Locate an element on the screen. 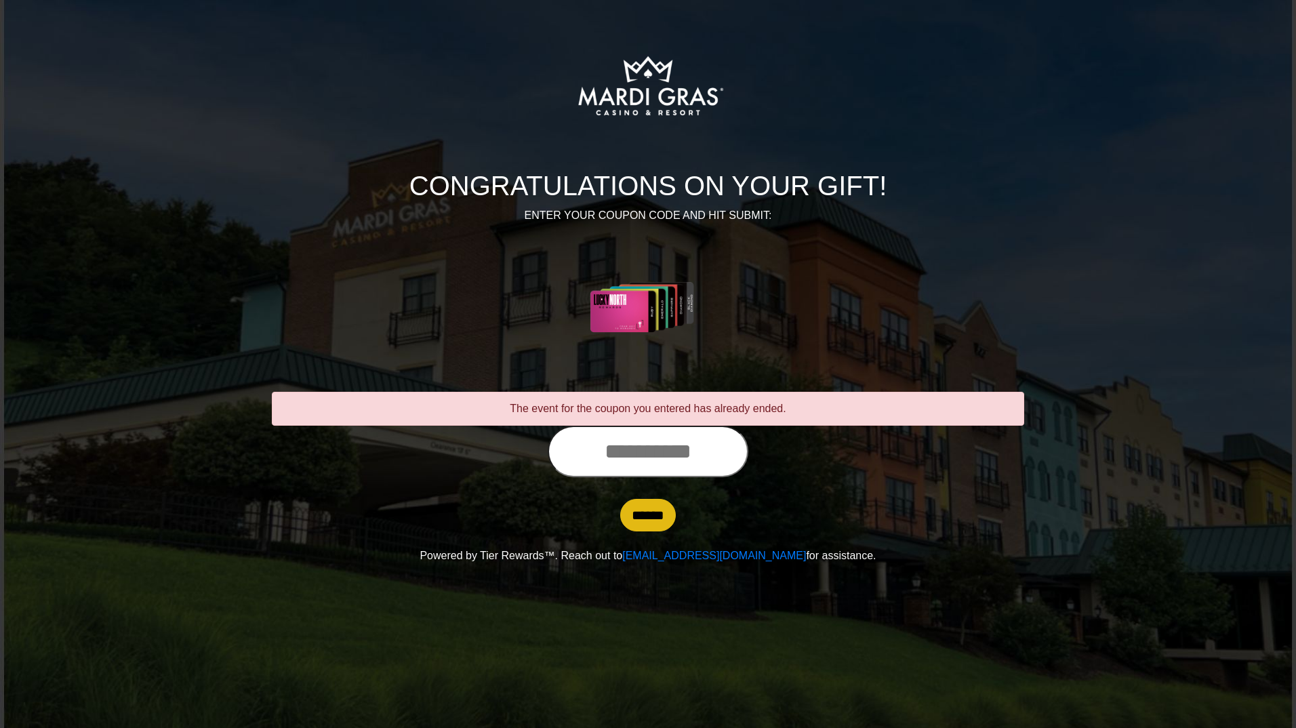 This screenshot has width=1296, height=728. p: ENTER YOUR COUPON CODE AND HIT SUBMIT: is located at coordinates (648, 216).